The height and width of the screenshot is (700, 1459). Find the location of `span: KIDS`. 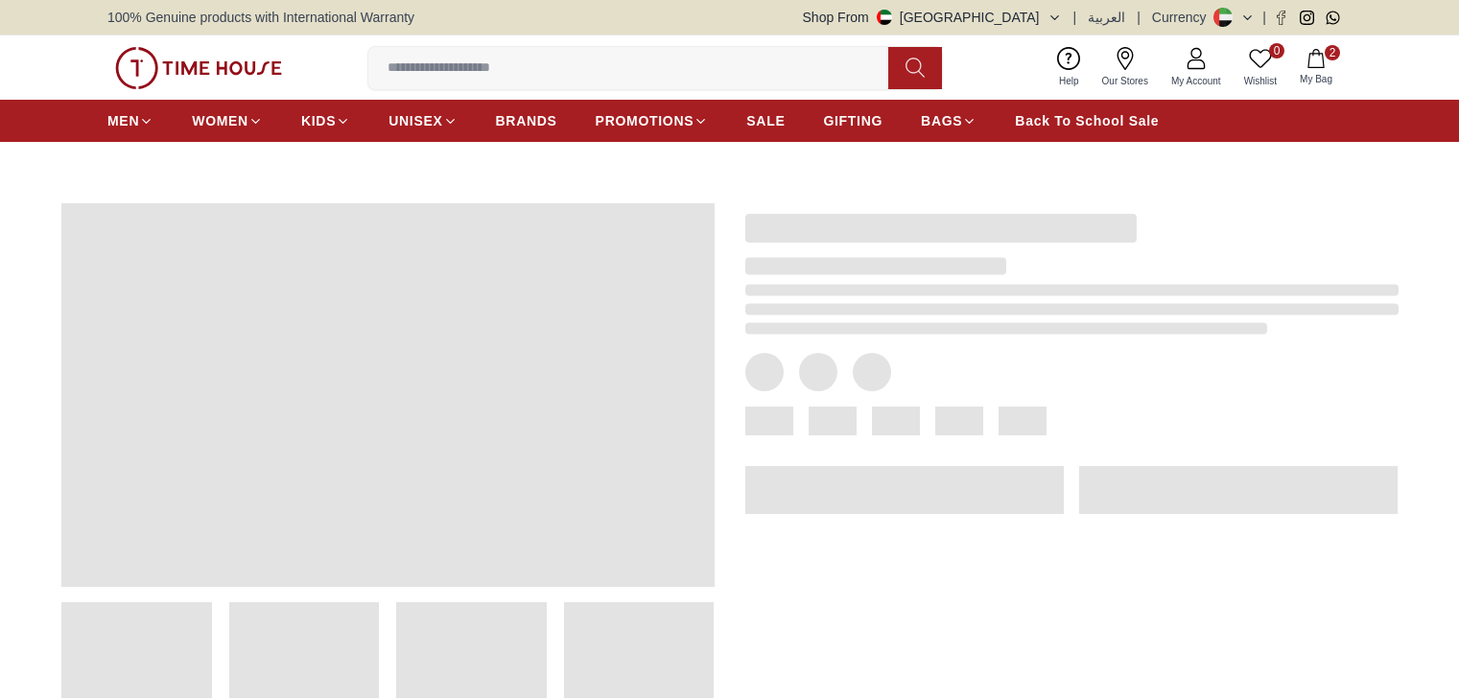

span: KIDS is located at coordinates (318, 121).